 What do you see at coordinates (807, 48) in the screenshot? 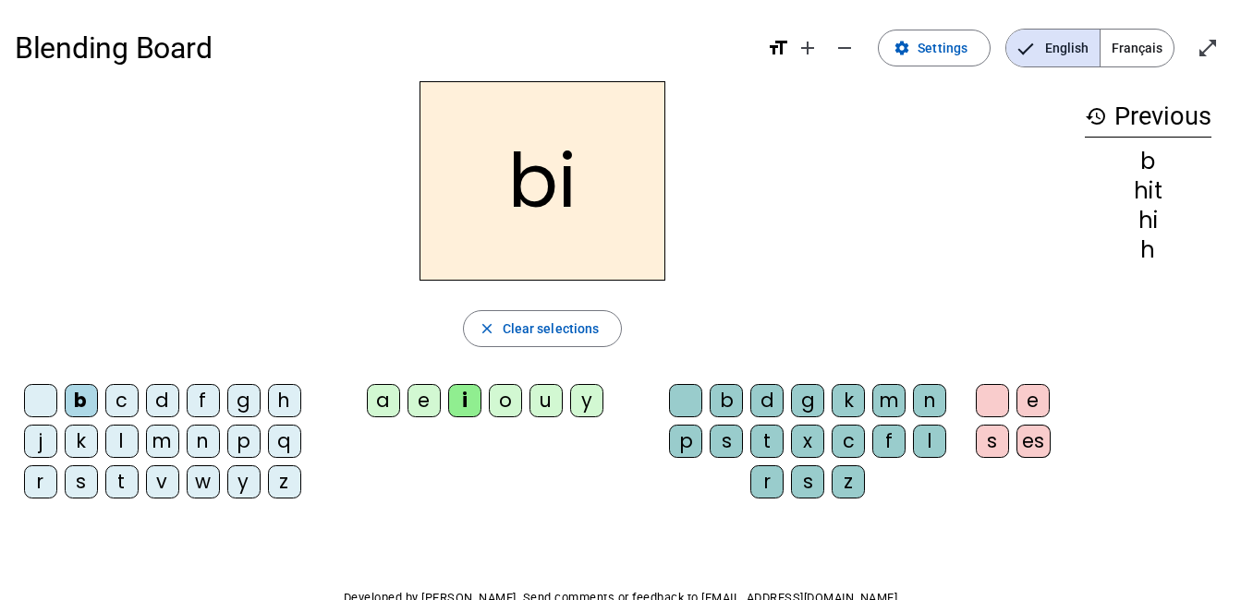
I see `mat-icon: add` at bounding box center [807, 48].